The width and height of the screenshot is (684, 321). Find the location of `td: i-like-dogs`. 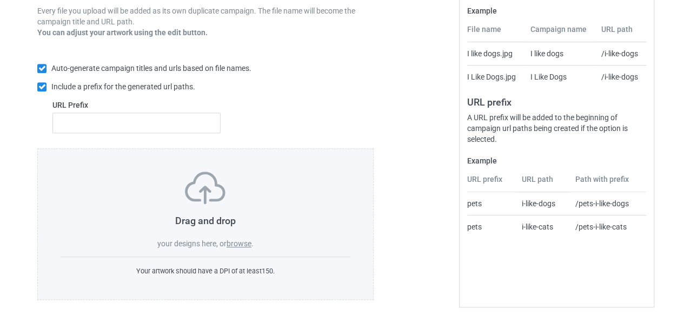

td: i-like-dogs is located at coordinates (542, 203).